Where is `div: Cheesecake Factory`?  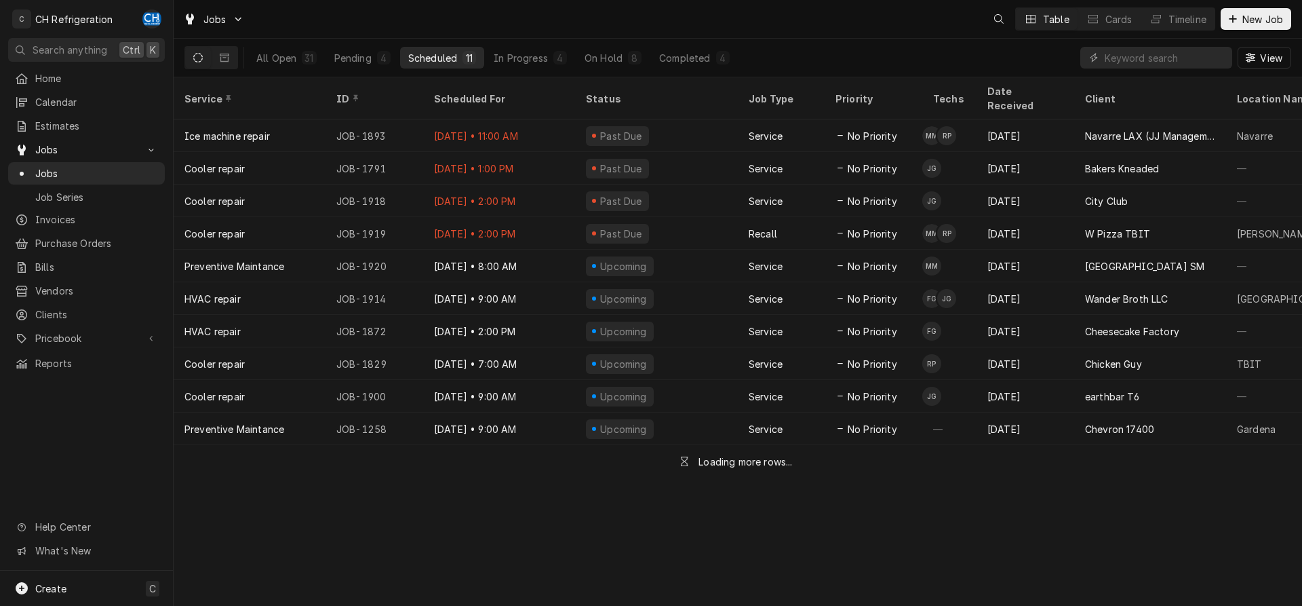
div: Cheesecake Factory is located at coordinates (1132, 331).